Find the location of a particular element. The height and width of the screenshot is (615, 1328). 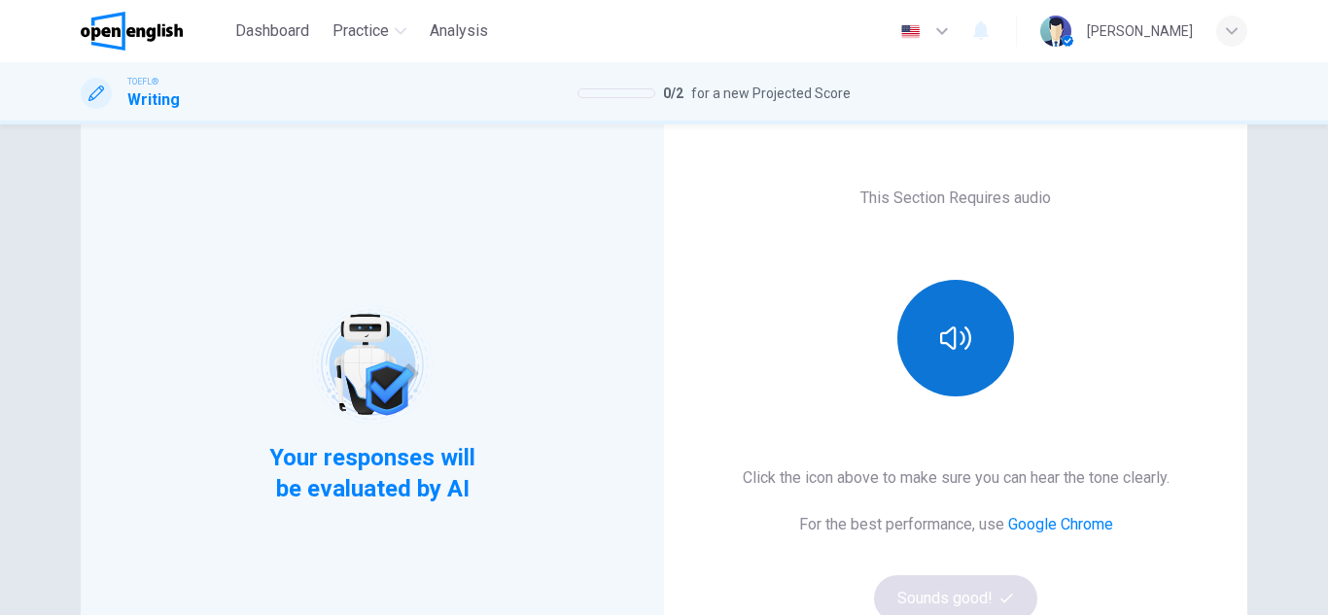

h6: This Section Requires audio is located at coordinates (955, 198).